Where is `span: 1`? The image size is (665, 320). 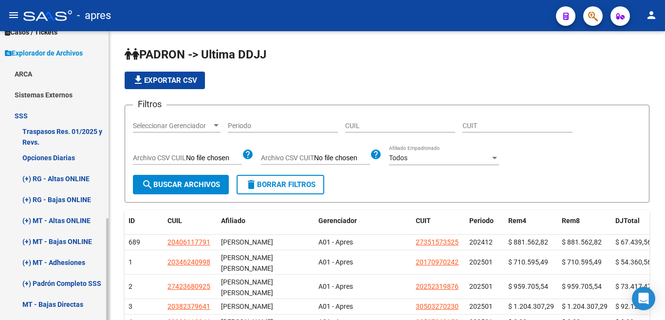 span: 1 is located at coordinates (131, 262).